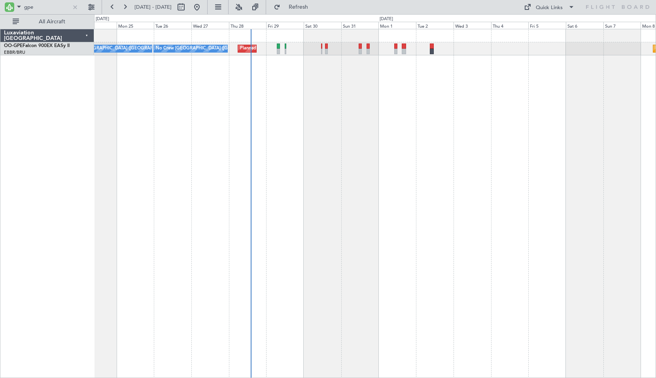 This screenshot has width=656, height=378. What do you see at coordinates (397, 25) in the screenshot?
I see `div: Mon 1` at bounding box center [397, 25].